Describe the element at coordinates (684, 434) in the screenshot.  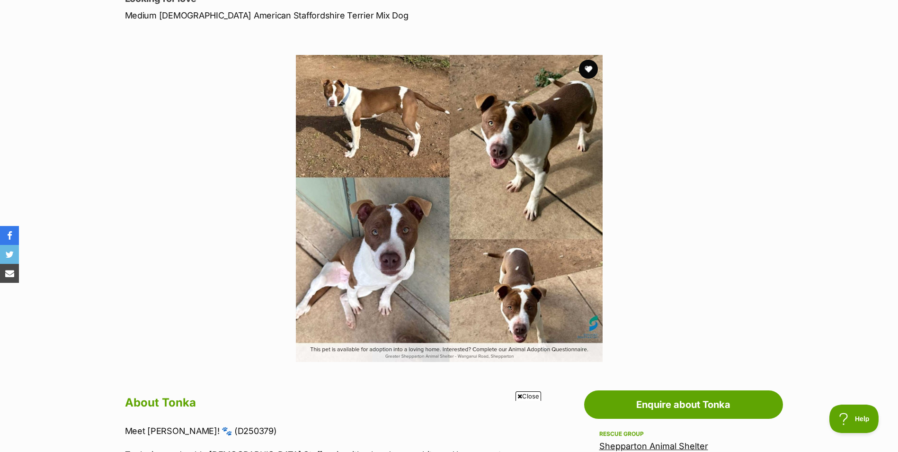
I see `div: Rescue group` at that location.